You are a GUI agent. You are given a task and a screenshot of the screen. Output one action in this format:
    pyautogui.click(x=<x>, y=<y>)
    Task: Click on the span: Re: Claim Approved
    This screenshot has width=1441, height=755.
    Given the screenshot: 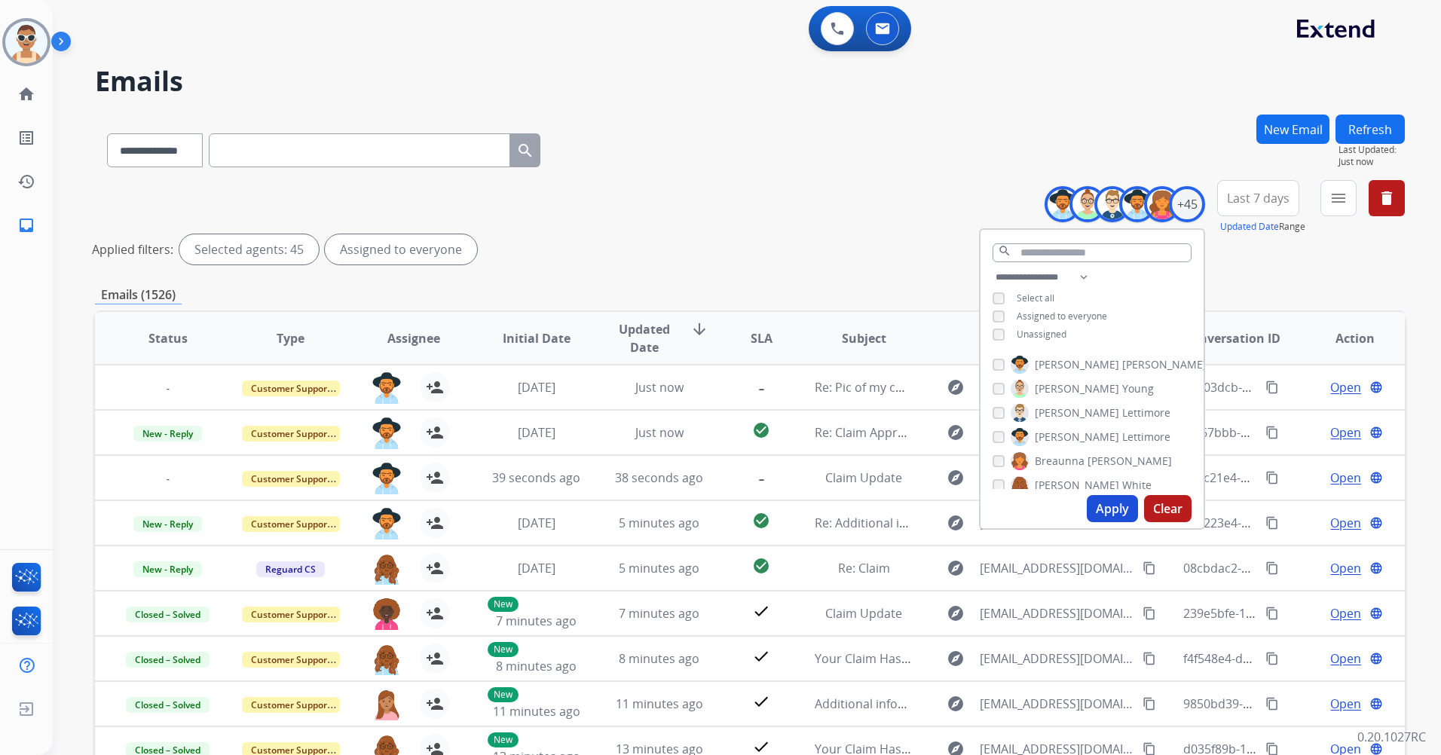 What is the action you would take?
    pyautogui.click(x=870, y=433)
    